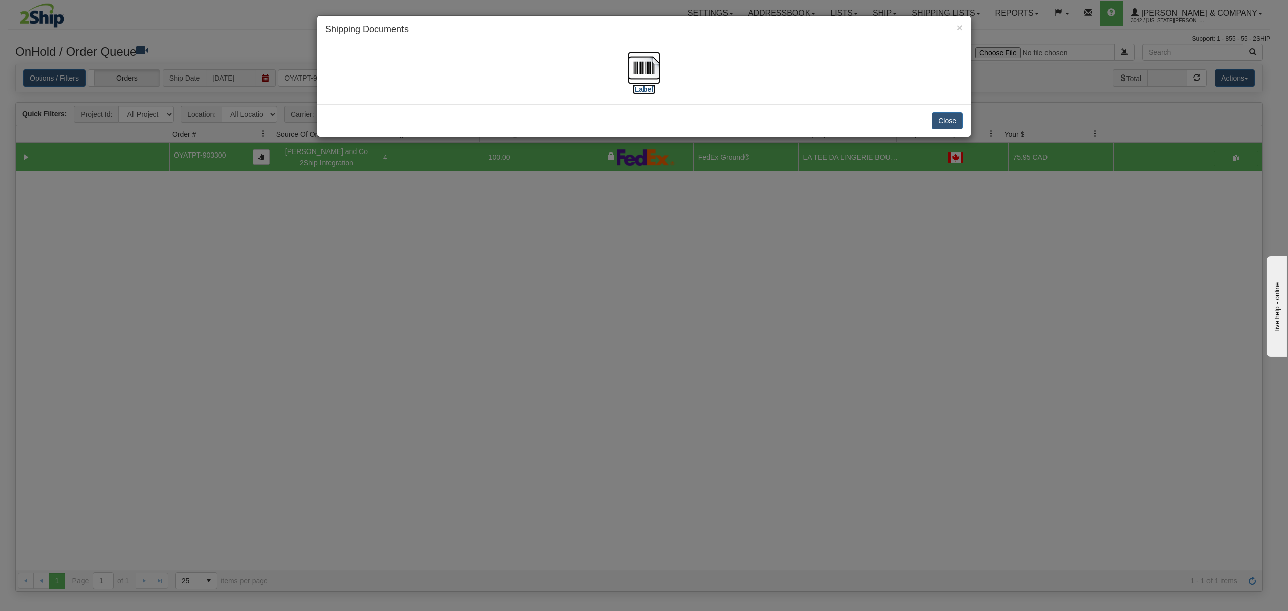 Image resolution: width=1288 pixels, height=611 pixels. What do you see at coordinates (644, 68) in the screenshot?
I see `img: barcode.jpg` at bounding box center [644, 68].